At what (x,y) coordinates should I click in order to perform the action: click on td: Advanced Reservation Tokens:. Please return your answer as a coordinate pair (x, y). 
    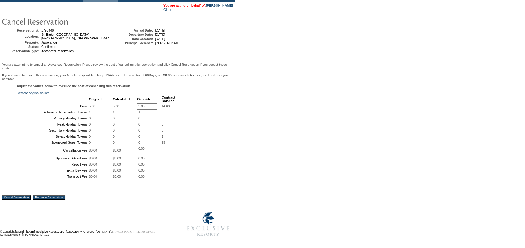
    Looking at the image, I should click on (53, 112).